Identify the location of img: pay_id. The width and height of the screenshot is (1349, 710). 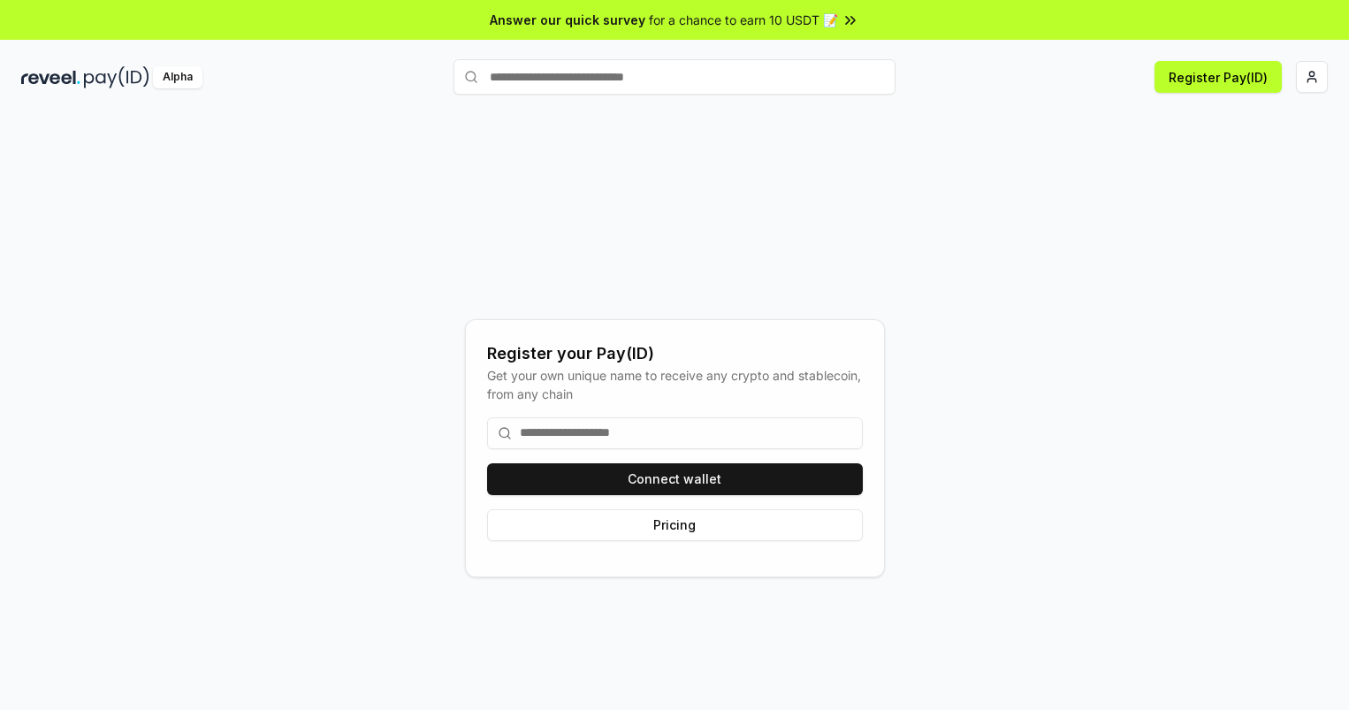
(117, 77).